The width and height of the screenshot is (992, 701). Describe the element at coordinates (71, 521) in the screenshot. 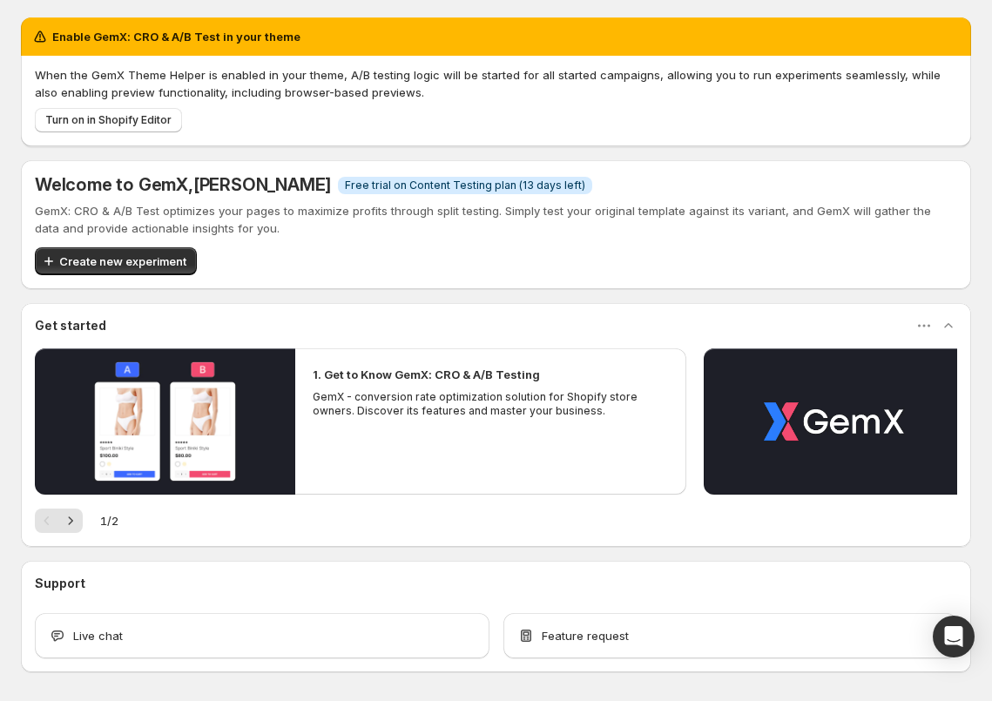

I see `button: Next` at that location.